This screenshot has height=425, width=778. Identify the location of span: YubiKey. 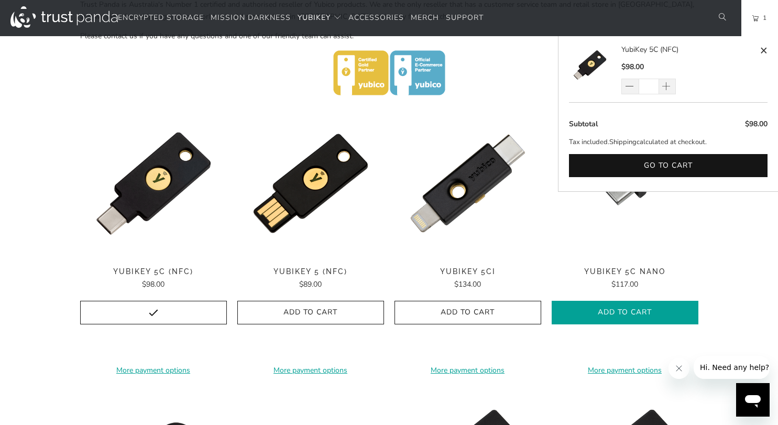
(314, 17).